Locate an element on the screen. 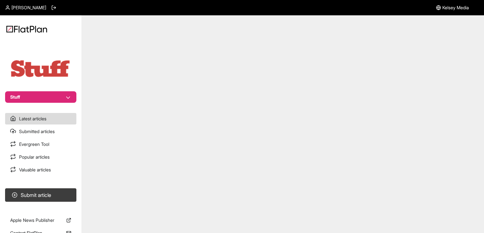  a: Evergreen Tool is located at coordinates (41, 144).